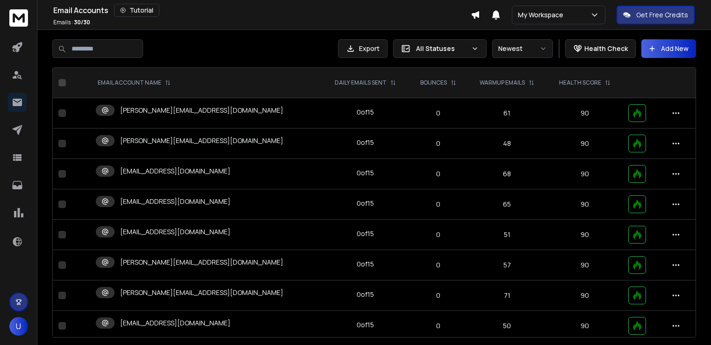 This screenshot has height=345, width=711. Describe the element at coordinates (542, 15) in the screenshot. I see `p: My Workspace` at that location.